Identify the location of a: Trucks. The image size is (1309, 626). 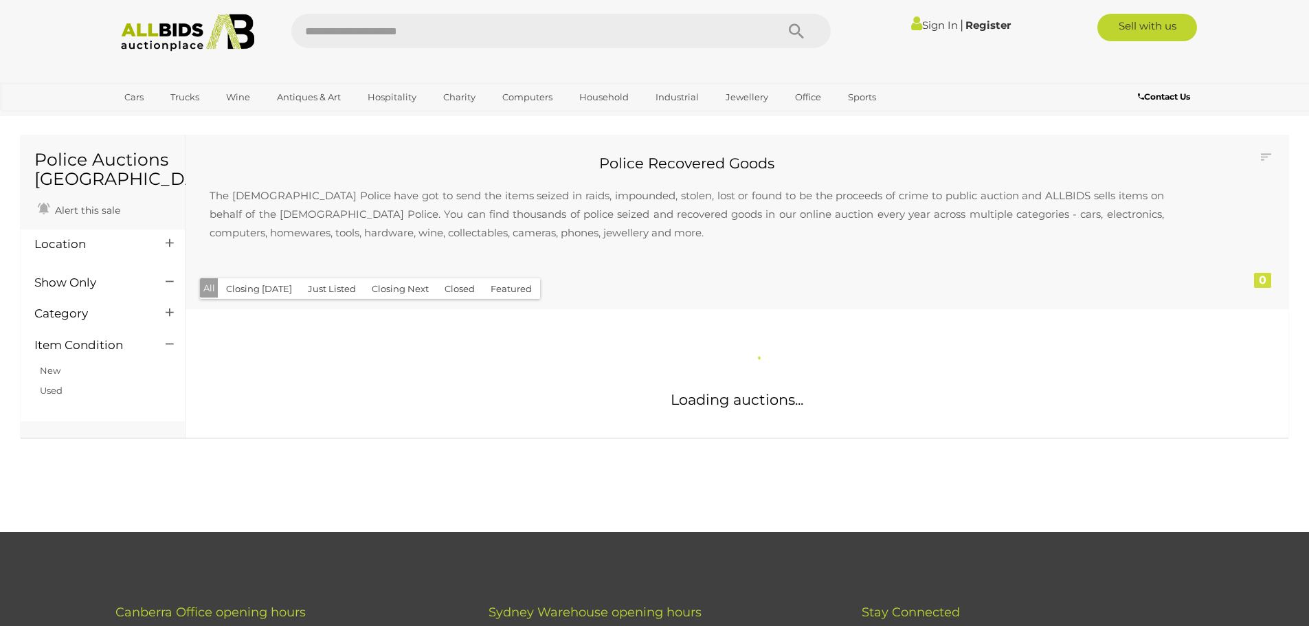
(185, 97).